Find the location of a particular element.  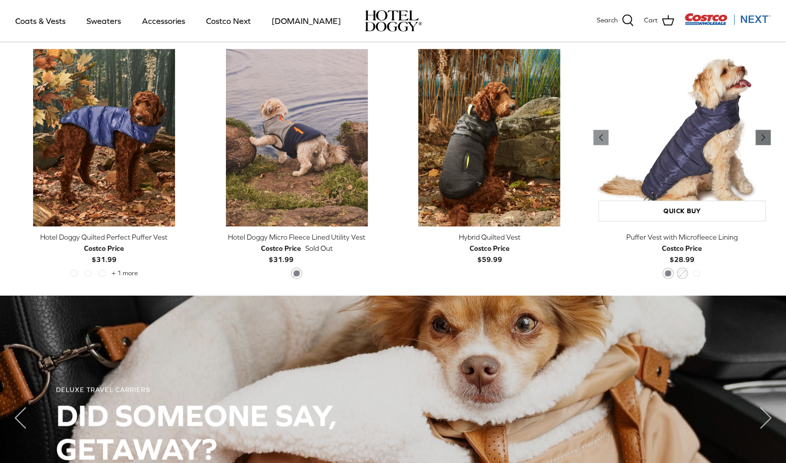

div: Hybrid Quilted Vest is located at coordinates (489, 237).